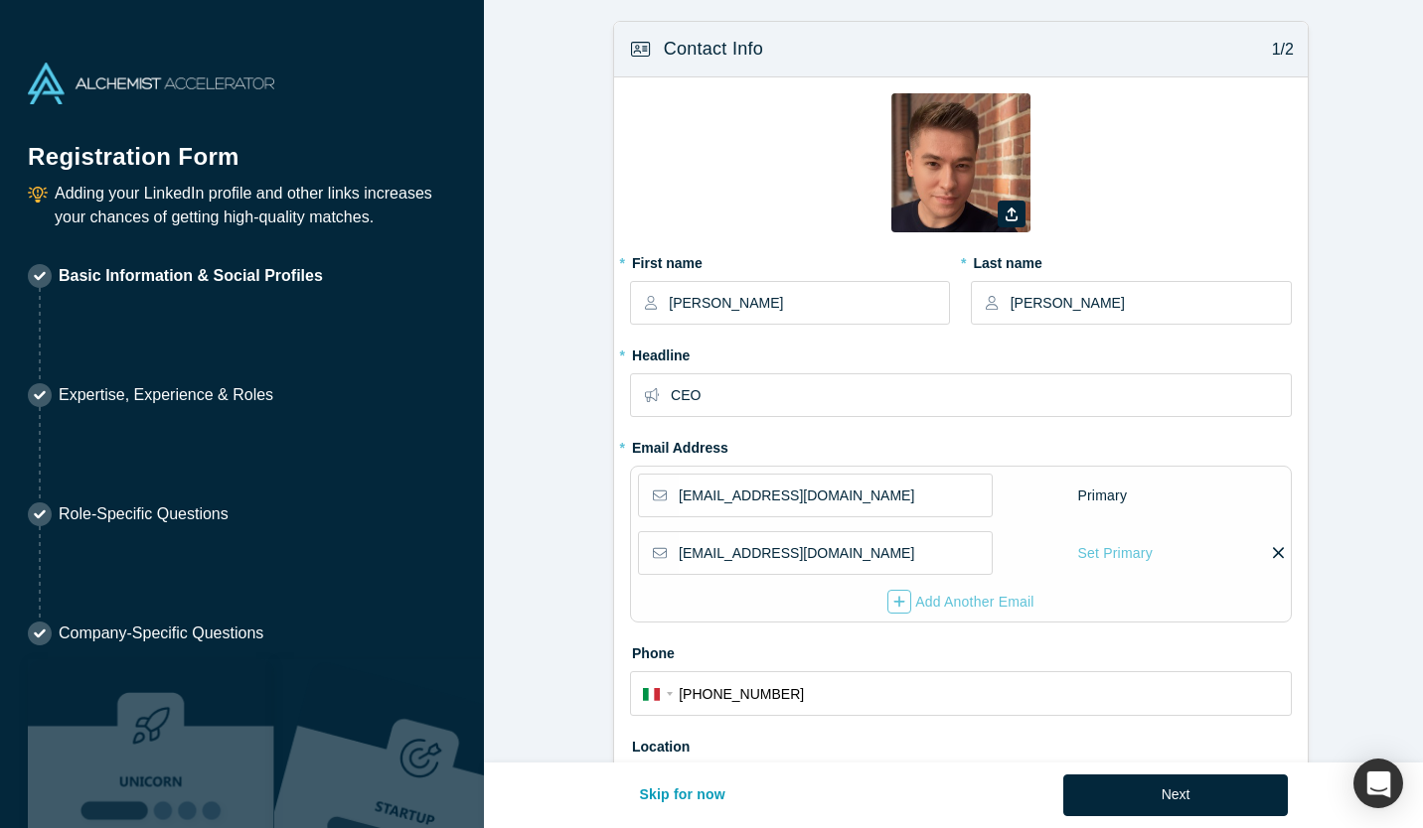 This screenshot has height=828, width=1423. What do you see at coordinates (191, 276) in the screenshot?
I see `p: Basic Information & Social Profiles` at bounding box center [191, 276].